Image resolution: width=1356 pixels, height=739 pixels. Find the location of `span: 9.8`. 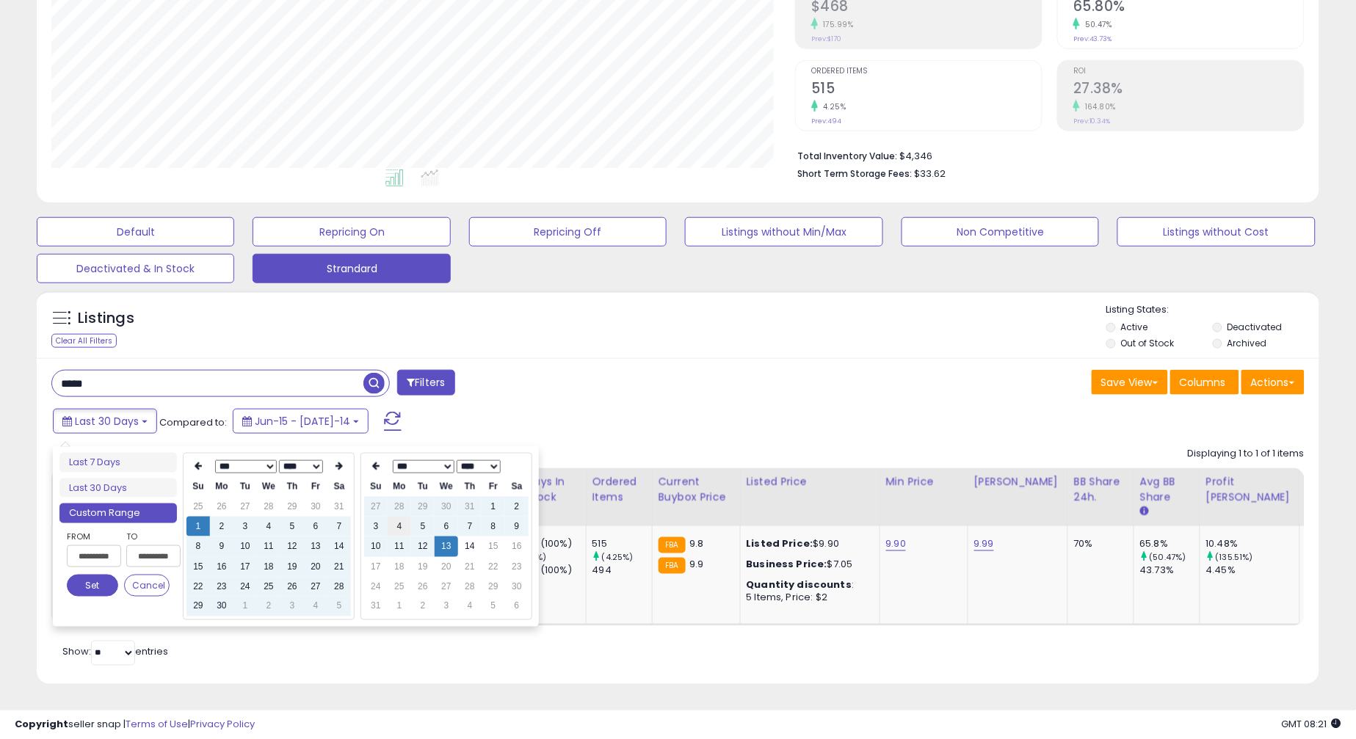

span: 9.8 is located at coordinates (696, 543).